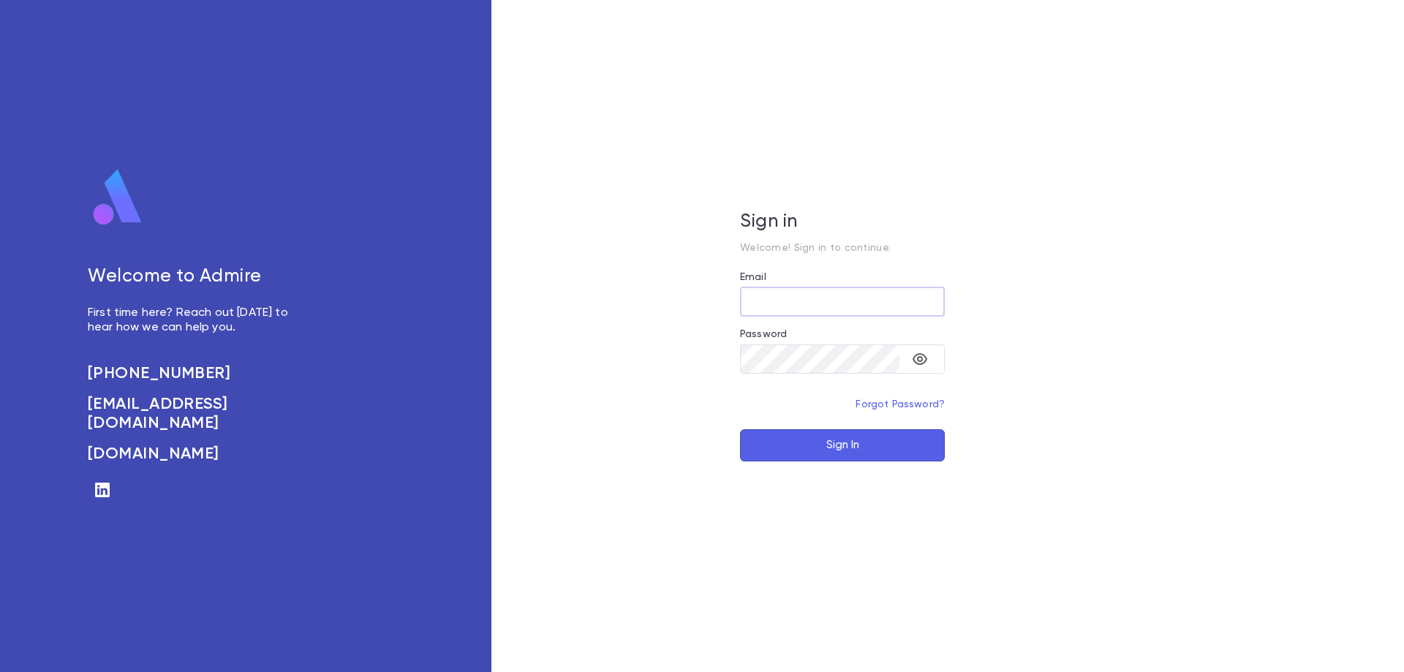 Image resolution: width=1404 pixels, height=672 pixels. Describe the element at coordinates (842, 222) in the screenshot. I see `h5: Sign in` at that location.